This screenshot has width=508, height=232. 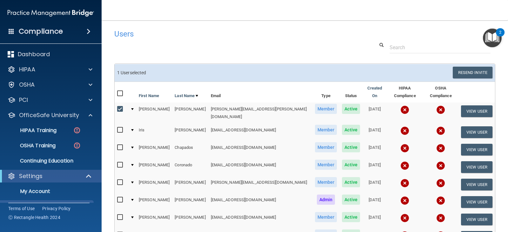 I want to click on p: HIPAA Training, so click(x=30, y=130).